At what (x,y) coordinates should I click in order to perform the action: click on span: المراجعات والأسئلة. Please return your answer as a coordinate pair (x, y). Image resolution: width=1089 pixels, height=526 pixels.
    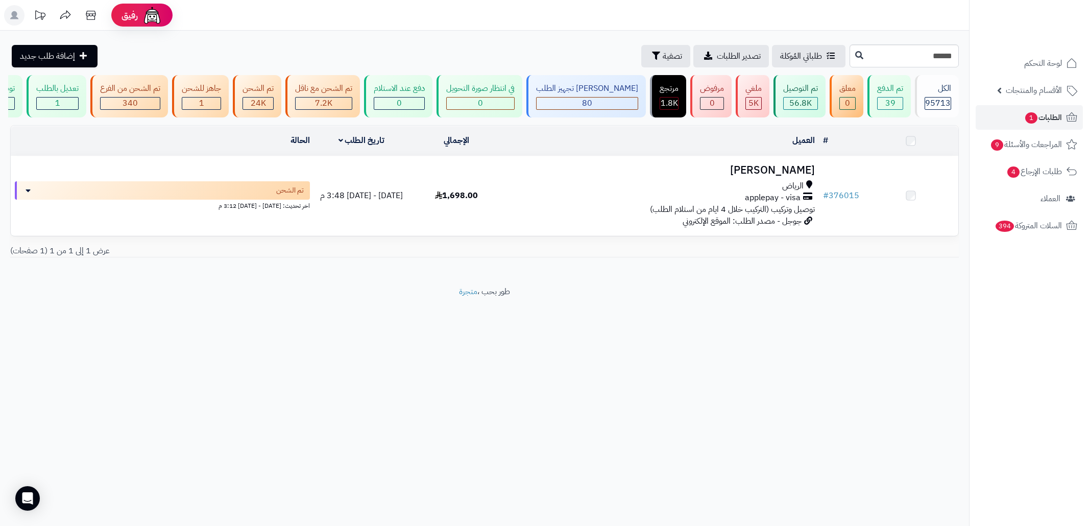
    Looking at the image, I should click on (1026, 144).